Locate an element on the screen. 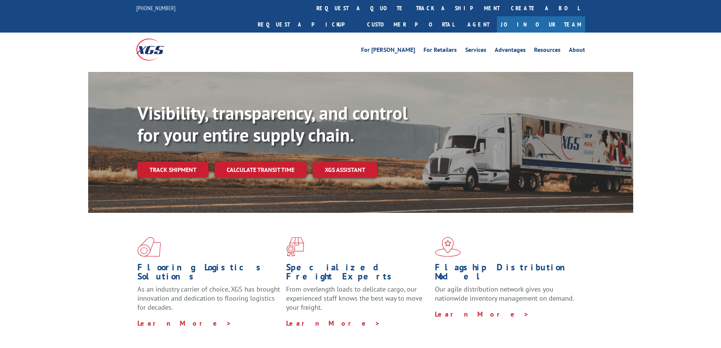 The image size is (721, 348). a: Advantages is located at coordinates (510, 51).